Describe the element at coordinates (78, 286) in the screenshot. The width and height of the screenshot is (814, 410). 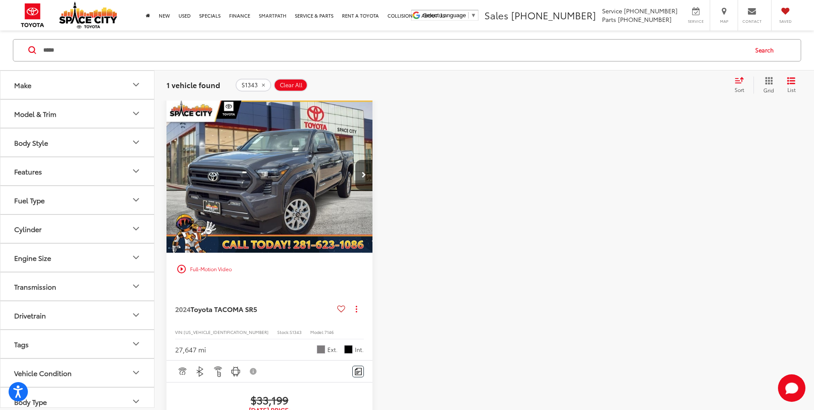
I see `button: TransmissionTransmission` at that location.